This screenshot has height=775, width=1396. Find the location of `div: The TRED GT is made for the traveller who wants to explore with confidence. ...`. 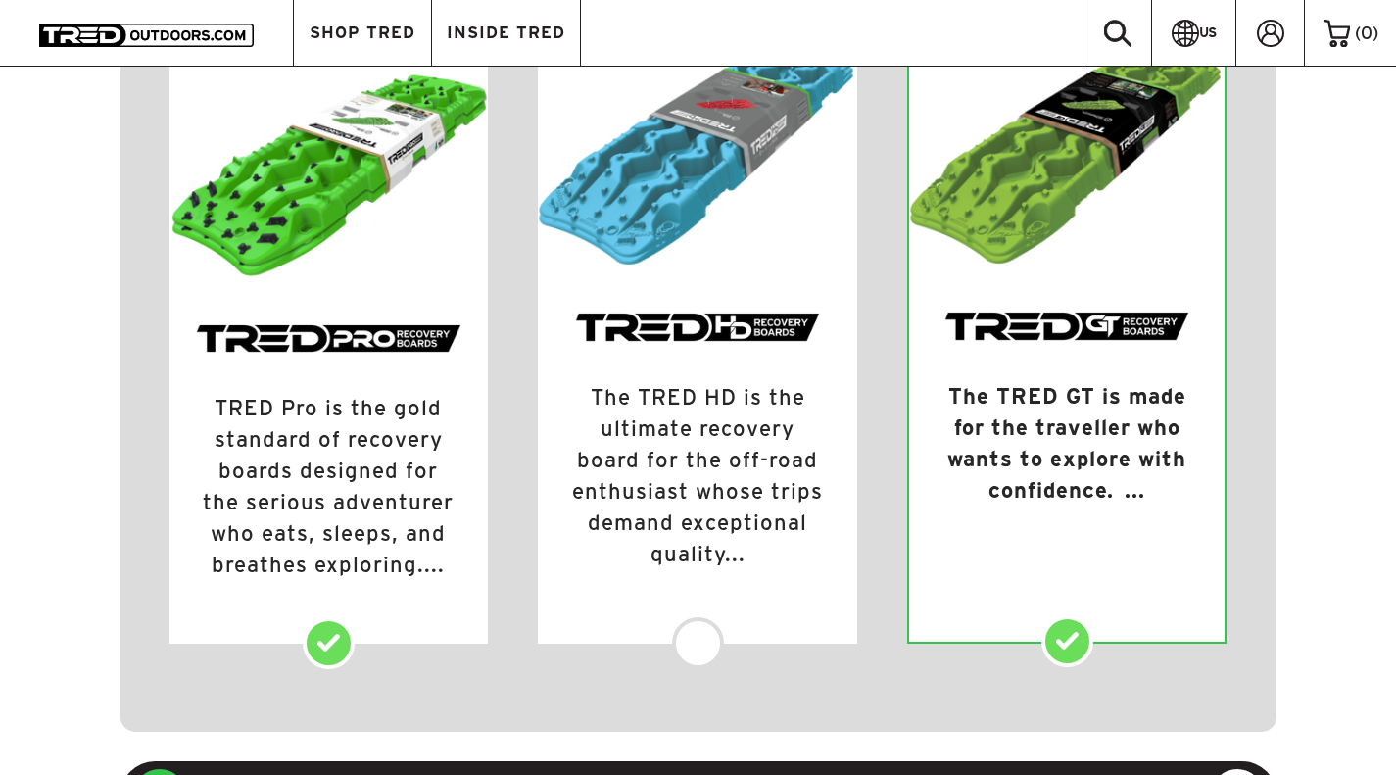

div: The TRED GT is made for the traveller who wants to explore with confidence. ... is located at coordinates (1067, 455).